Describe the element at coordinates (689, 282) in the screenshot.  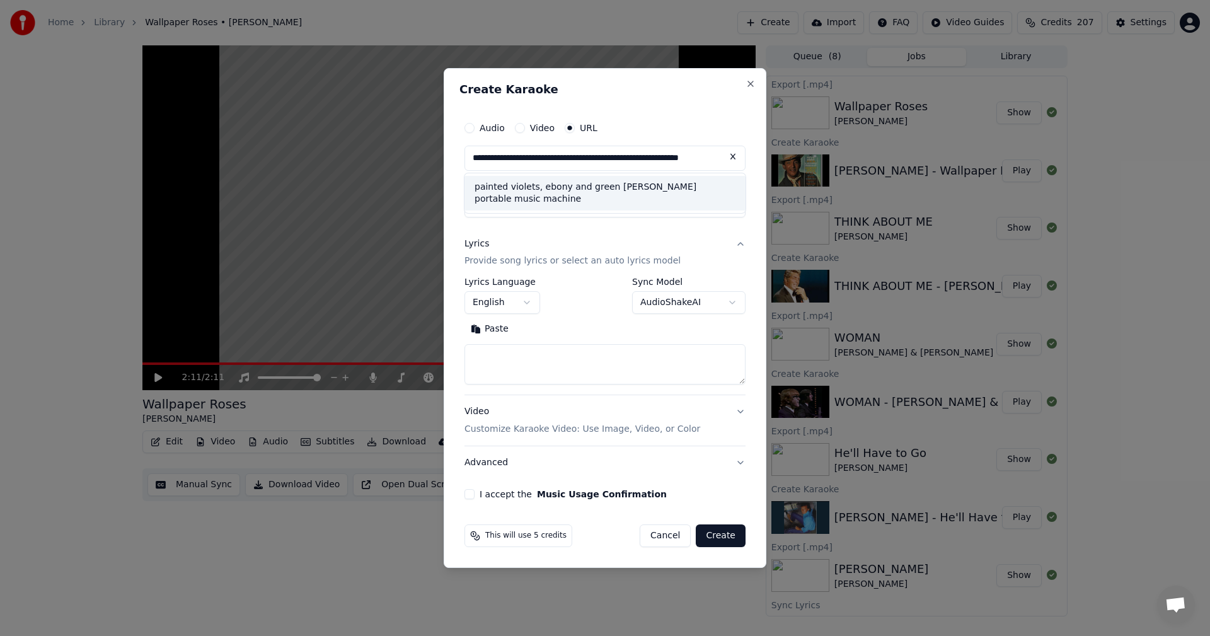
I see `label: Sync Model` at that location.